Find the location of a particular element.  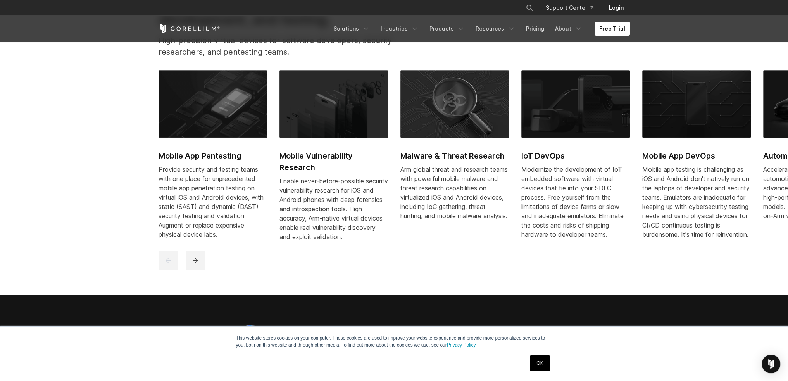

div: Mobile app testing is challenging as iOS and Android don't natively run on the laptops of develop... is located at coordinates (696, 202).